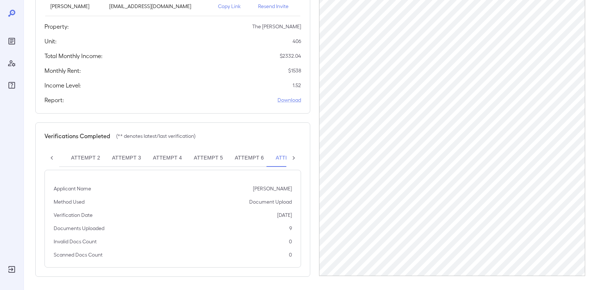  What do you see at coordinates (54, 100) in the screenshot?
I see `h5: Report:` at bounding box center [54, 100].